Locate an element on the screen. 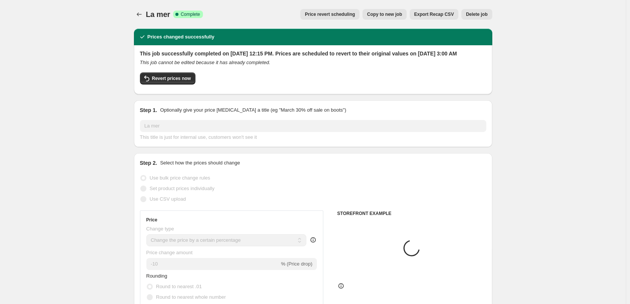 This screenshot has width=630, height=304. span: This title is just for internal use, customers won't see it is located at coordinates (199, 137).